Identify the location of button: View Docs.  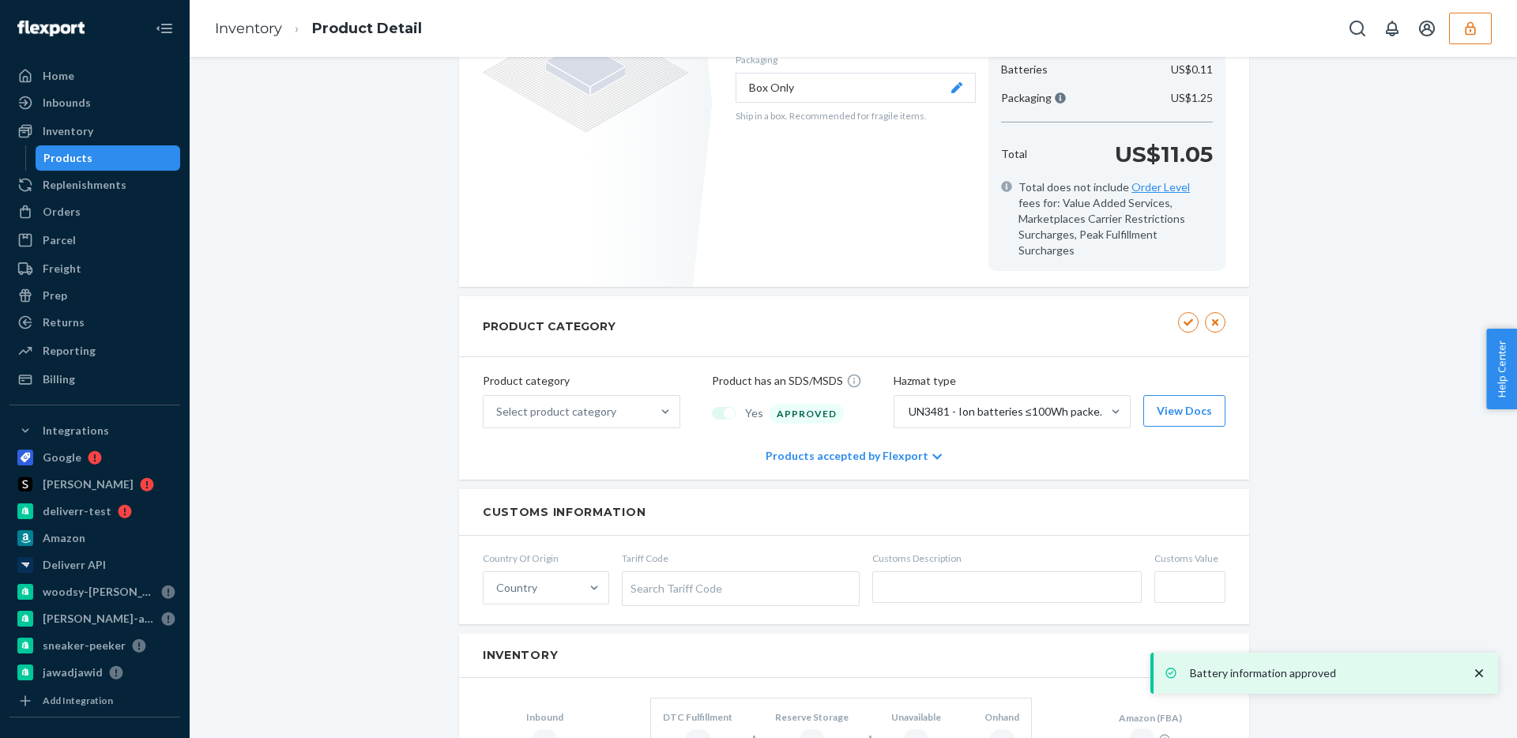
(1185, 411).